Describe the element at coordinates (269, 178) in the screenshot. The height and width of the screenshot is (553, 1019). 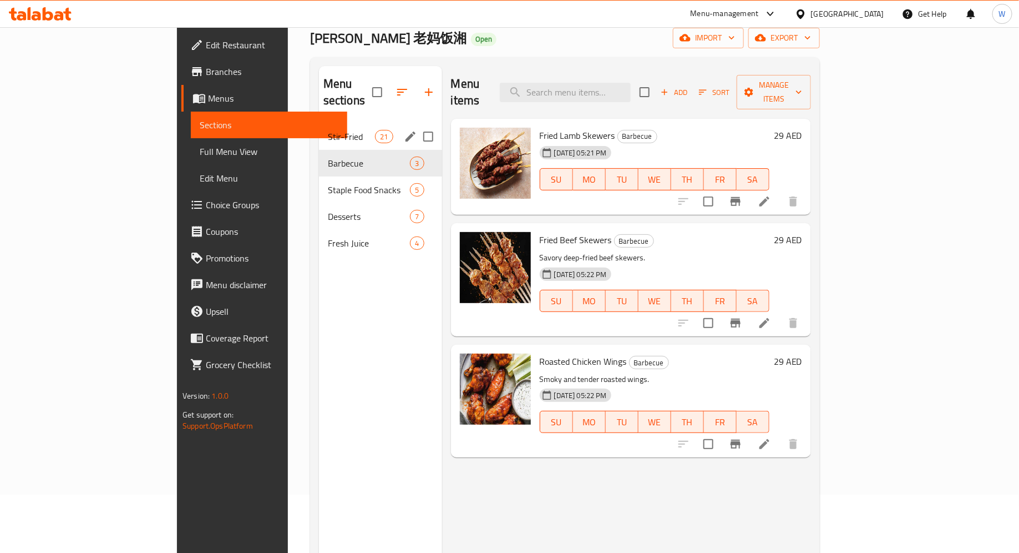
I see `span: Edit Menu` at that location.